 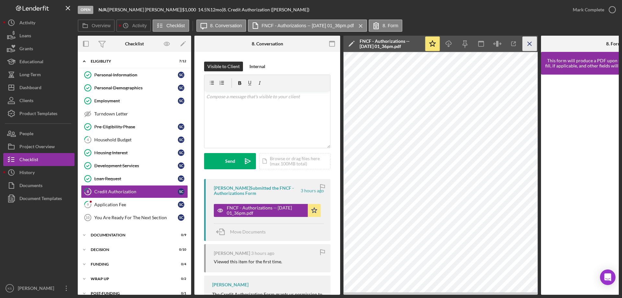 I want to click on div: Employment, so click(x=136, y=101).